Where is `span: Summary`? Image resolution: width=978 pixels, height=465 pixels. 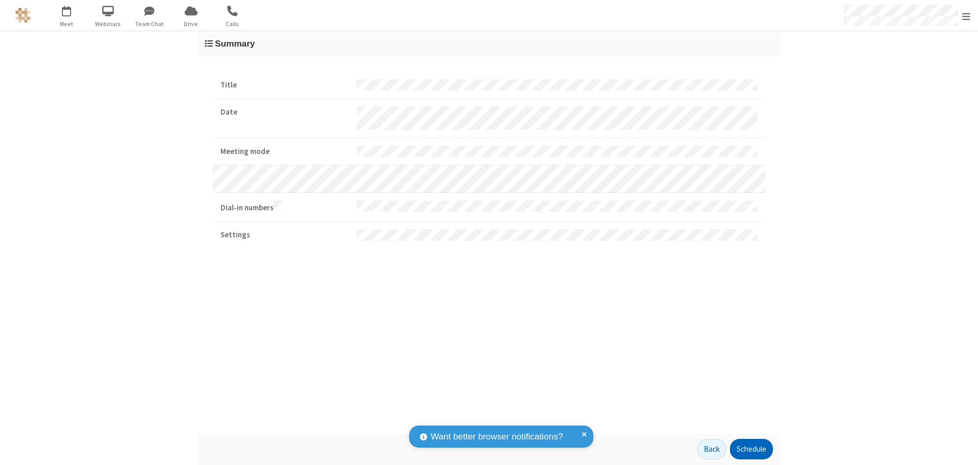
span: Summary is located at coordinates (235, 43).